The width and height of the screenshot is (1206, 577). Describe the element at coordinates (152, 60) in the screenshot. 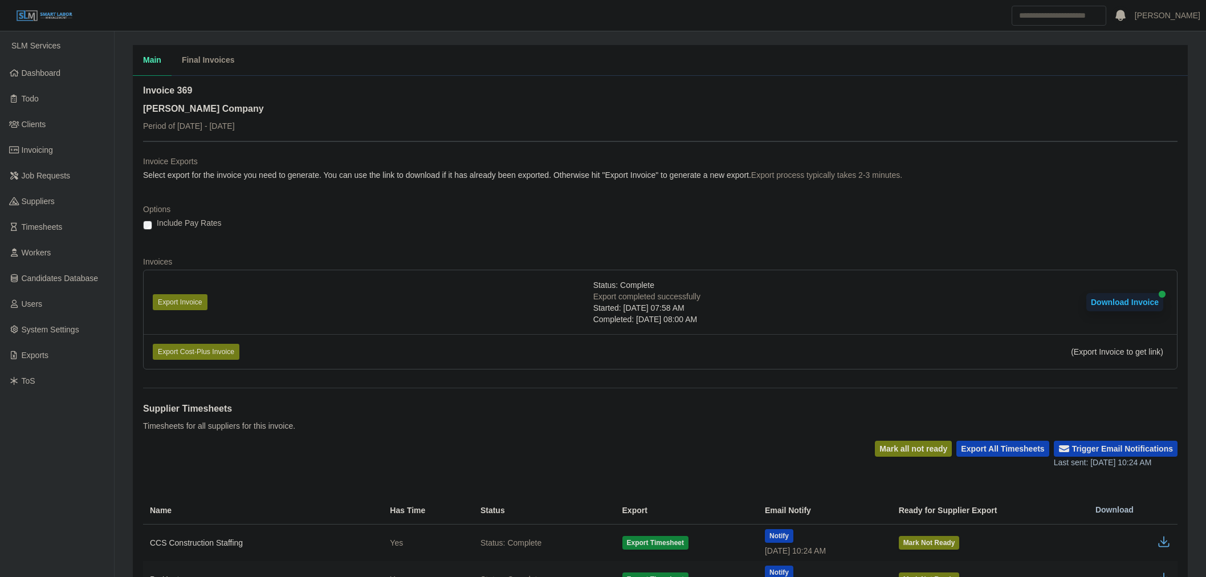

I see `button: Main` at that location.